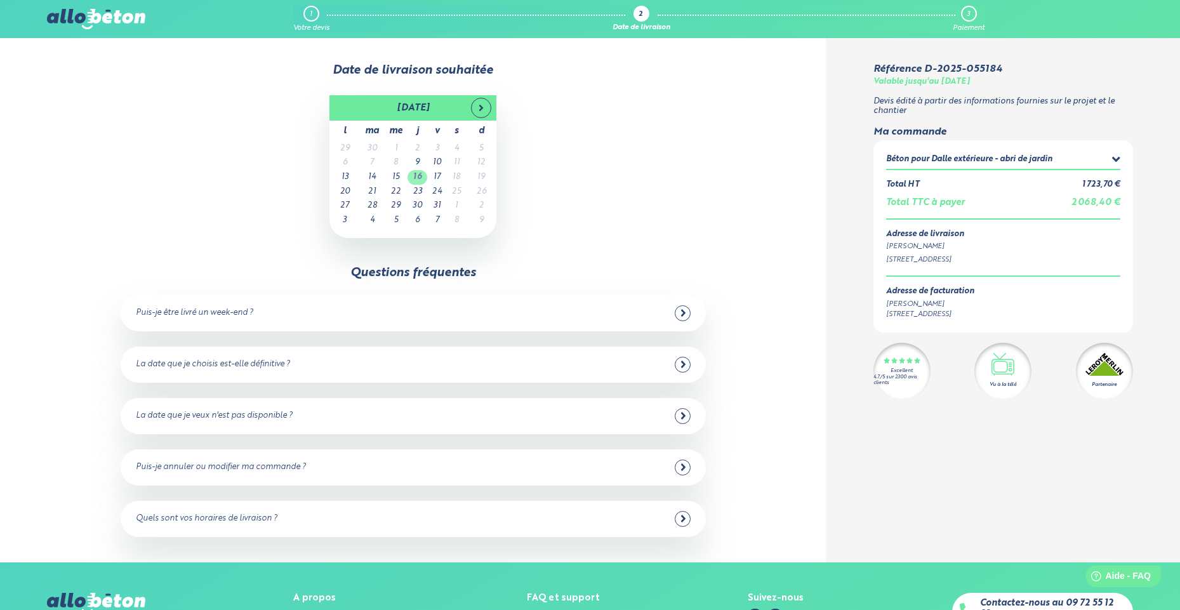 This screenshot has width=1180, height=610. Describe the element at coordinates (481, 131) in the screenshot. I see `th: d` at that location.